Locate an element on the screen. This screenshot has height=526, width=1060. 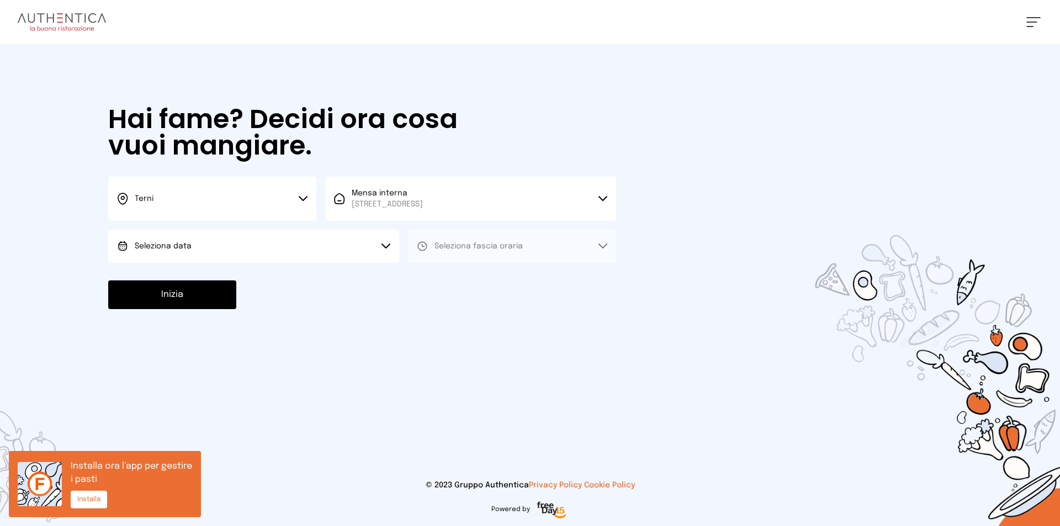
button: Seleziona fascia oraria is located at coordinates (512, 246).